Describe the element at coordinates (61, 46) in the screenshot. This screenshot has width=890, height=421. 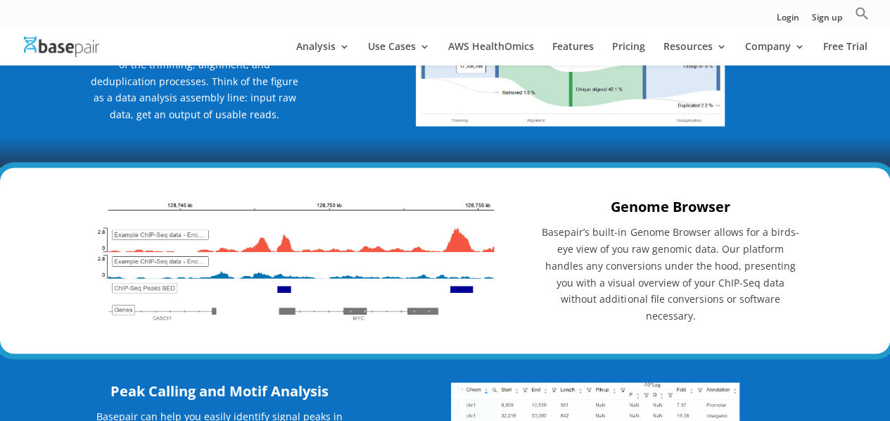
I see `img: Basepair` at that location.